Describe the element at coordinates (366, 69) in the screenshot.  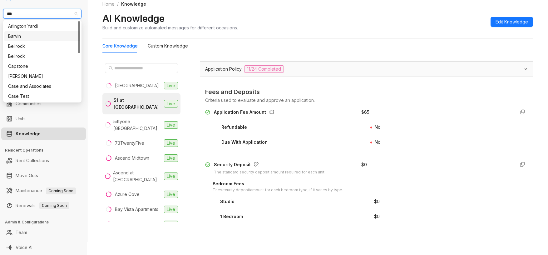
I see `div: Application Policy11/24 Completed` at that location.